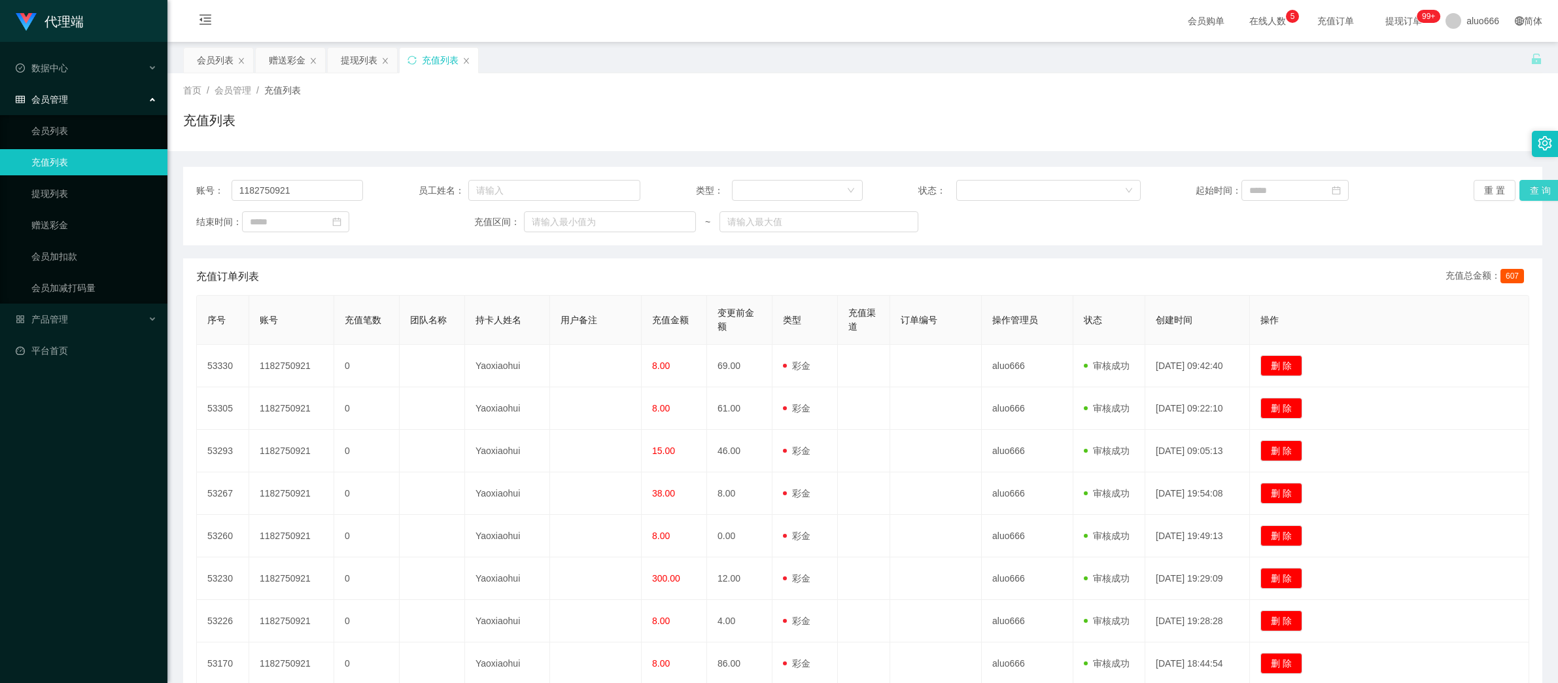 The width and height of the screenshot is (1558, 683). What do you see at coordinates (42, 68) in the screenshot?
I see `span: 数据中心` at bounding box center [42, 68].